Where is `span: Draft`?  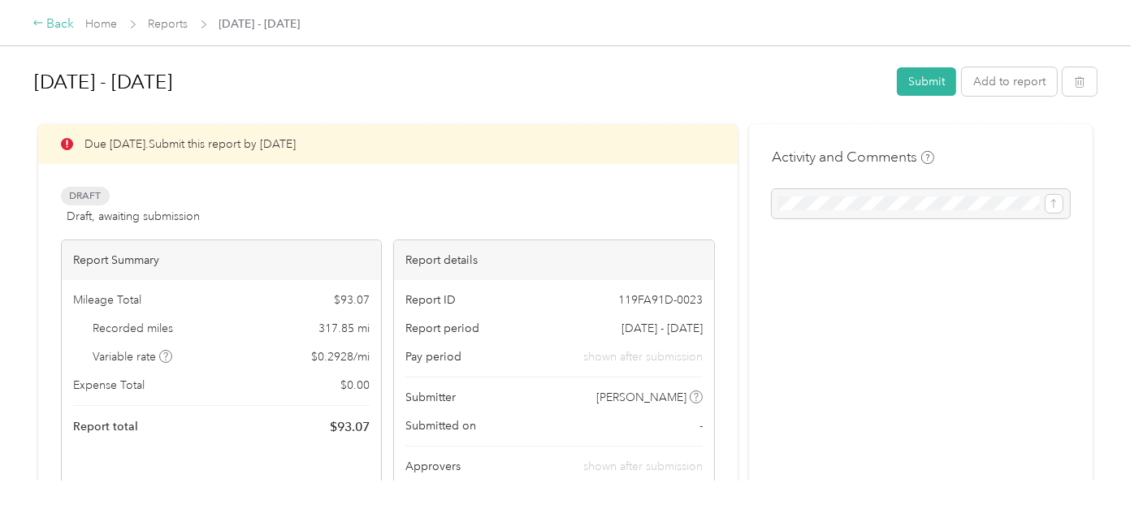 span: Draft is located at coordinates (85, 196).